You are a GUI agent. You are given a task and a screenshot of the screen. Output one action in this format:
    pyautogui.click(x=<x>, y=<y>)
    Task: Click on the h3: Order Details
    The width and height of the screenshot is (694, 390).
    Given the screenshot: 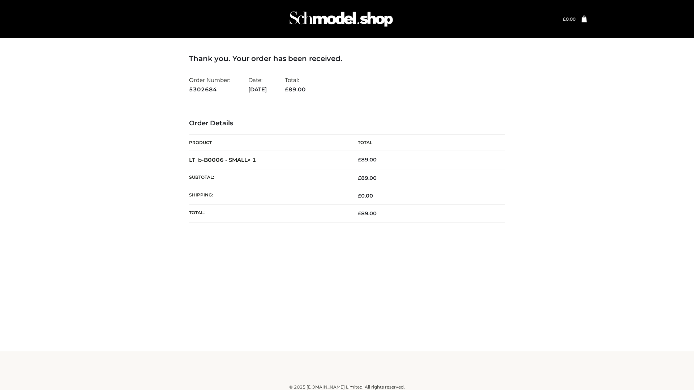 What is the action you would take?
    pyautogui.click(x=347, y=124)
    